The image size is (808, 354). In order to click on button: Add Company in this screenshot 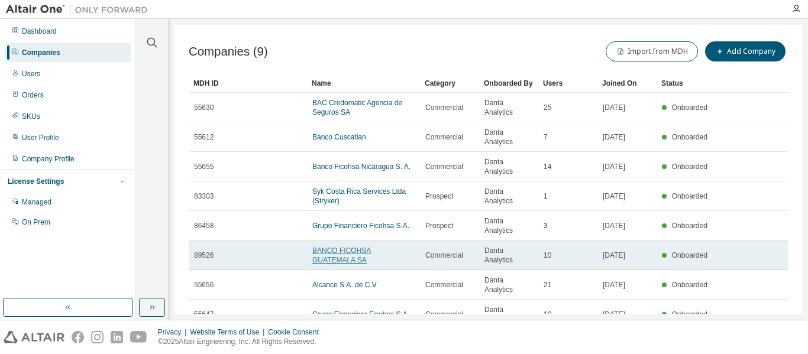, I will do `click(745, 51)`.